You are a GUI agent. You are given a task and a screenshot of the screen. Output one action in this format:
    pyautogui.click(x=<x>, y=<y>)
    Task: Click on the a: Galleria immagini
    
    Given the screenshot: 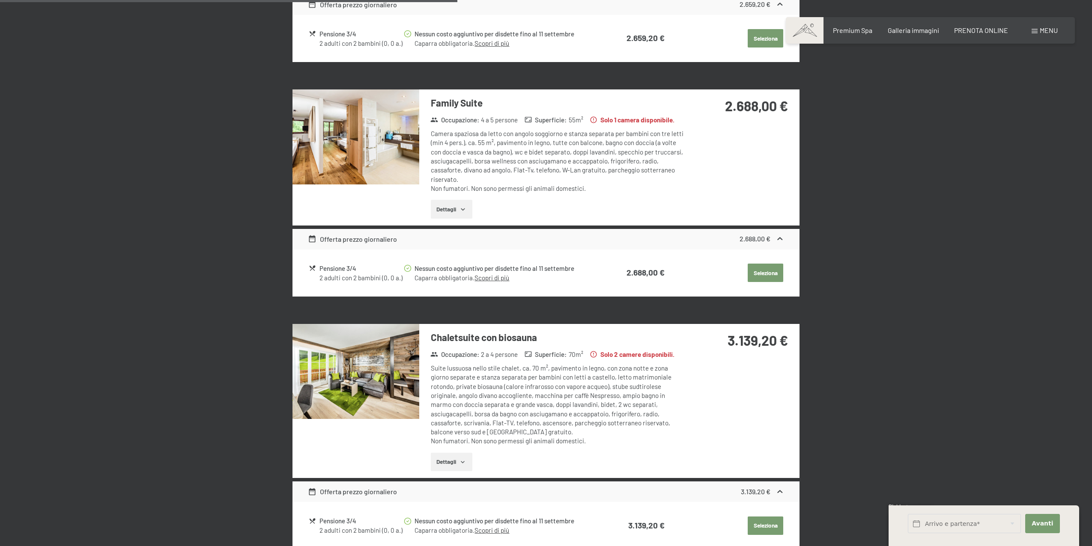 What is the action you would take?
    pyautogui.click(x=913, y=30)
    